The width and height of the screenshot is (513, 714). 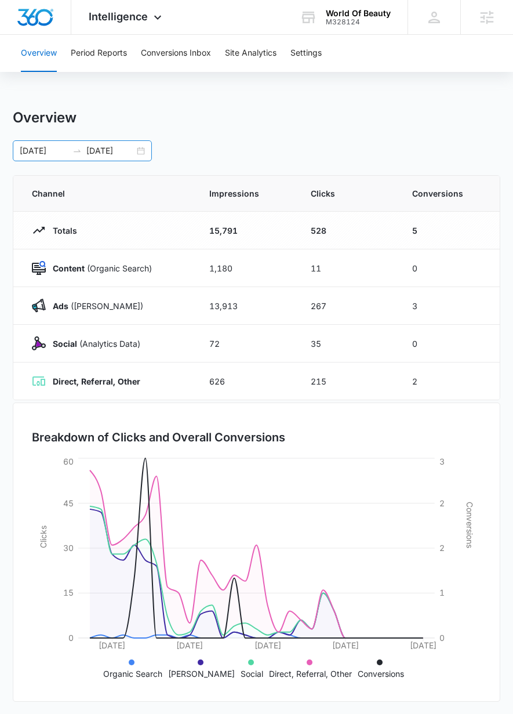 What do you see at coordinates (107, 193) in the screenshot?
I see `span: Channel` at bounding box center [107, 193].